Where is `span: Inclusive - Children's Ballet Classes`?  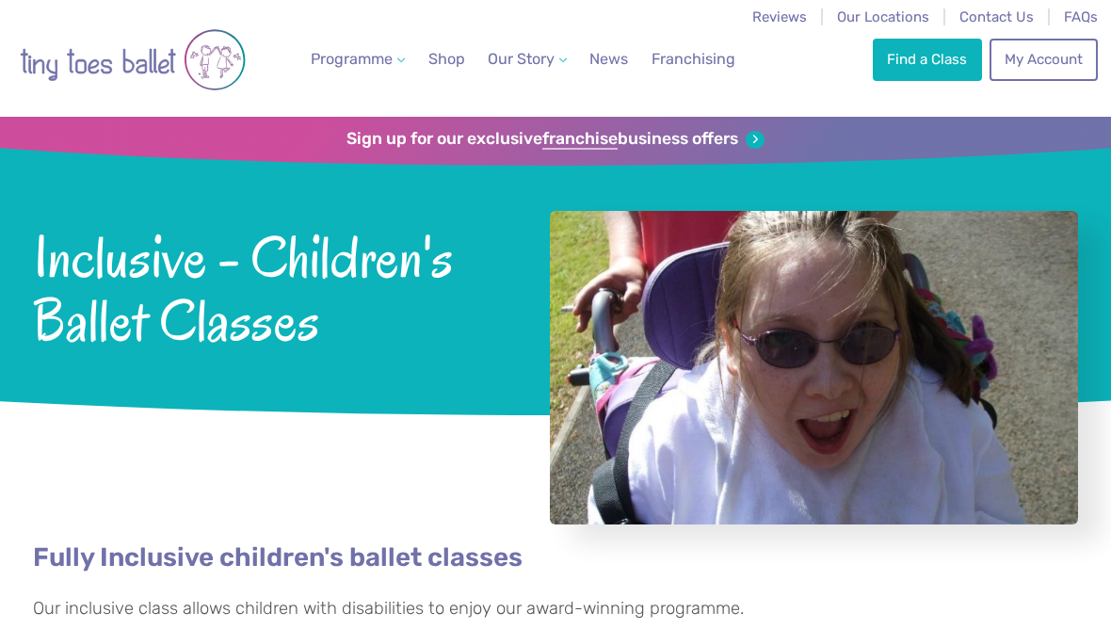
span: Inclusive - Children's Ballet Classes is located at coordinates (267, 285).